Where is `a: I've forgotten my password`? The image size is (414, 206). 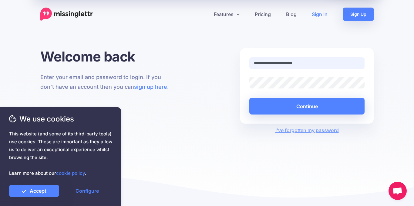
a: I've forgotten my password is located at coordinates (307, 130).